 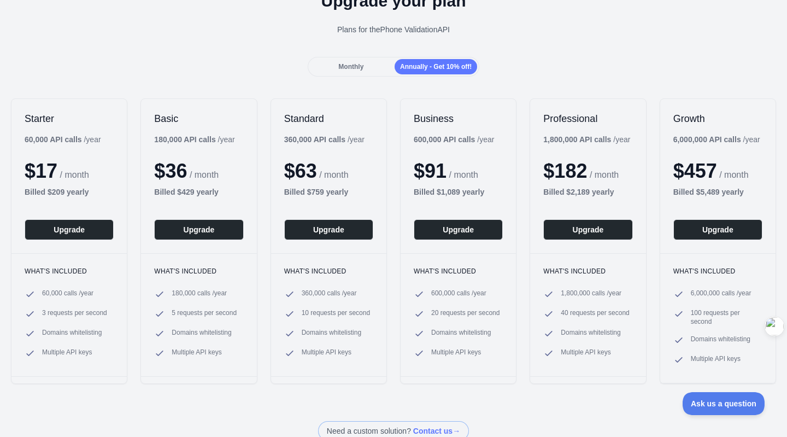 What do you see at coordinates (301, 171) in the screenshot?
I see `span: $ 63` at bounding box center [301, 171].